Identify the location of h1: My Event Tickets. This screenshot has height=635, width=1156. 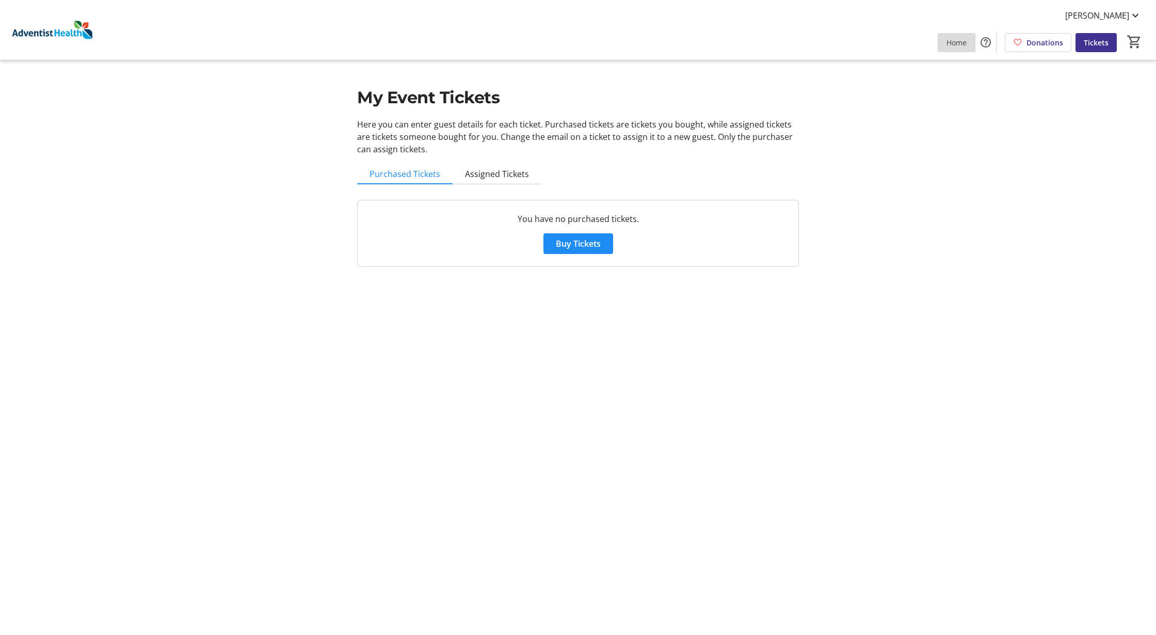
(578, 98).